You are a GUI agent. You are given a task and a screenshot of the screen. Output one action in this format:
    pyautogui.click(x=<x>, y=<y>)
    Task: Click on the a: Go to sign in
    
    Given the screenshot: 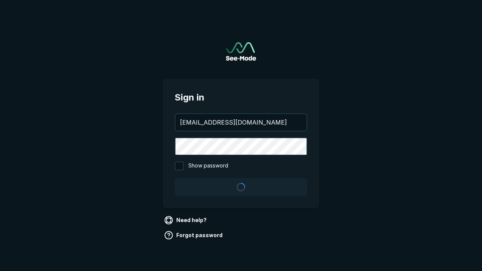 What is the action you would take?
    pyautogui.click(x=241, y=51)
    